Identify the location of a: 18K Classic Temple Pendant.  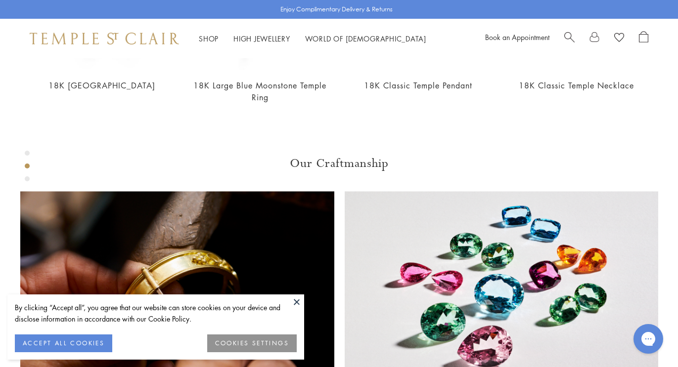
(418, 86).